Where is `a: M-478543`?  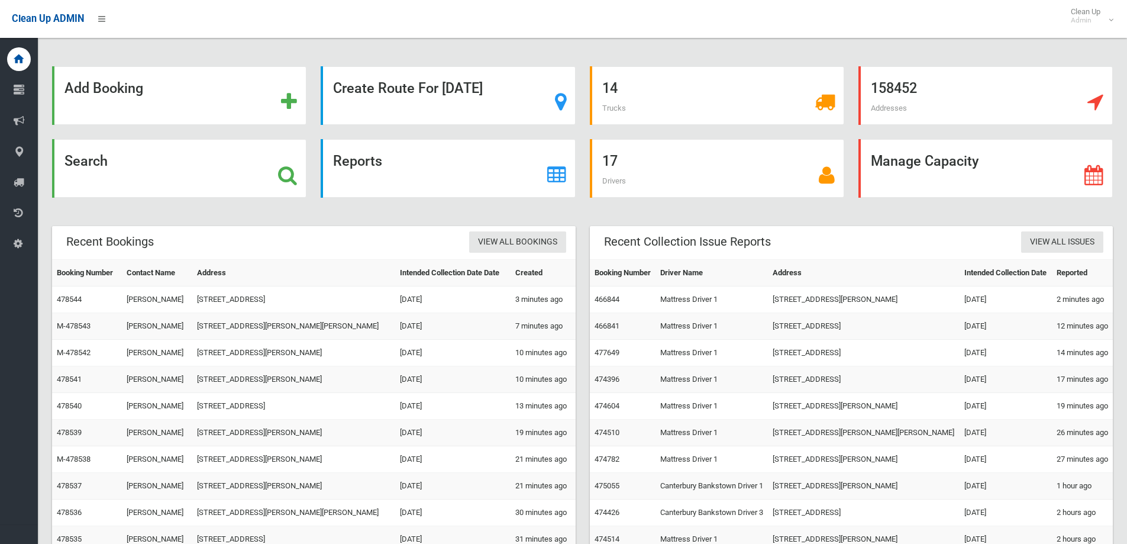
a: M-478543 is located at coordinates (73, 325).